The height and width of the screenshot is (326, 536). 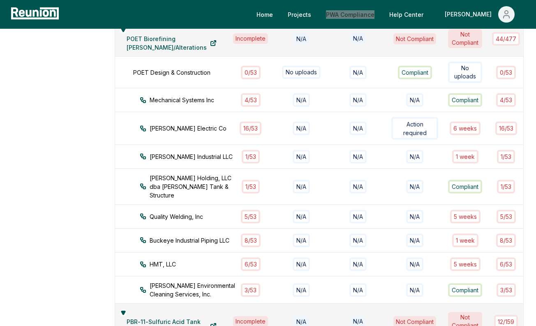 I want to click on div: Action required, so click(x=415, y=128).